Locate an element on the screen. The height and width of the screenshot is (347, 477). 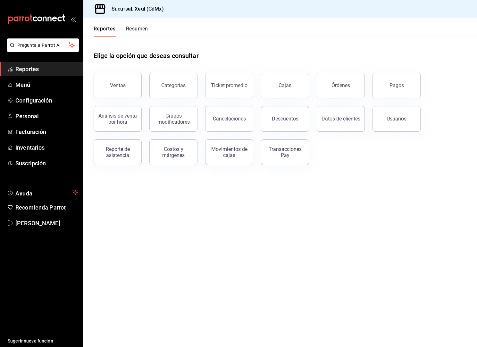
button: Costos y márgenes is located at coordinates (173, 152).